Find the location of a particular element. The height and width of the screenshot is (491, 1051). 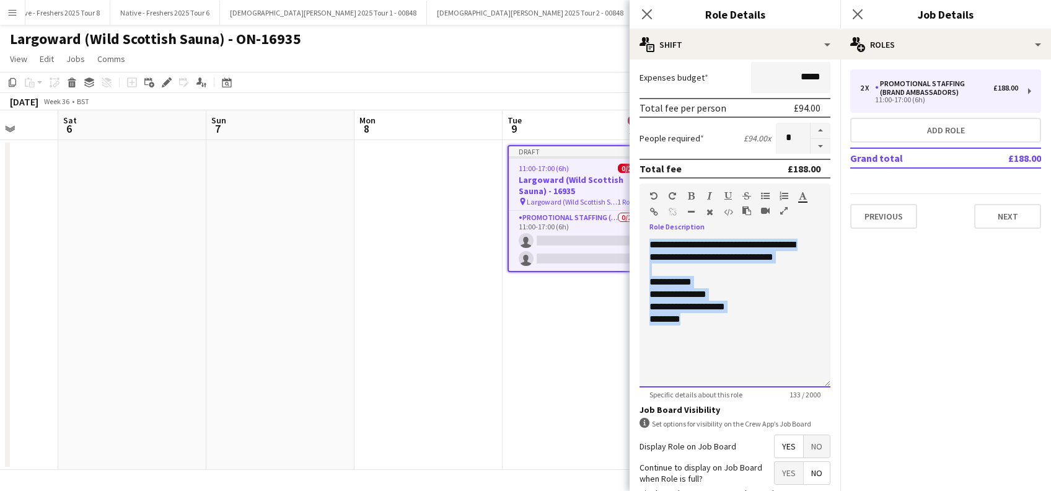

button: Underline is located at coordinates (728, 196).